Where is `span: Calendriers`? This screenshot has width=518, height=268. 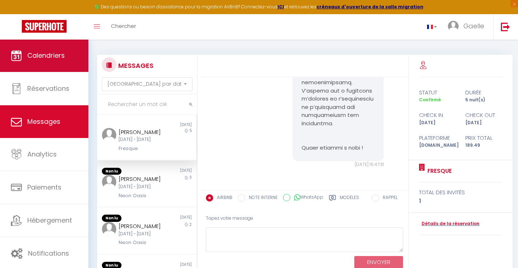
span: Calendriers is located at coordinates (46, 55).